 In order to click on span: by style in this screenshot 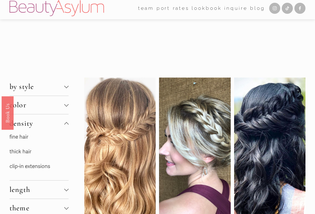, I will do `click(37, 87)`.